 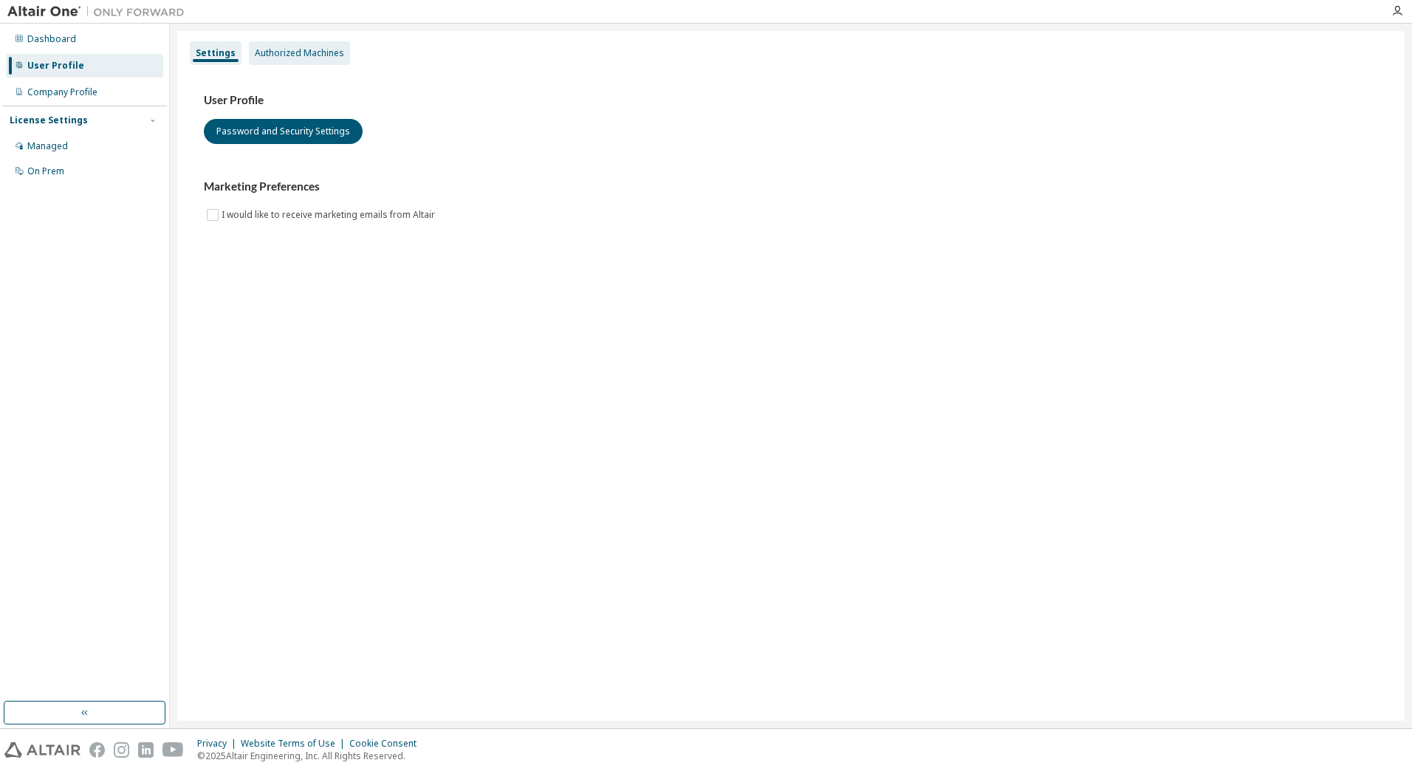 I want to click on div: Company Profile, so click(x=62, y=92).